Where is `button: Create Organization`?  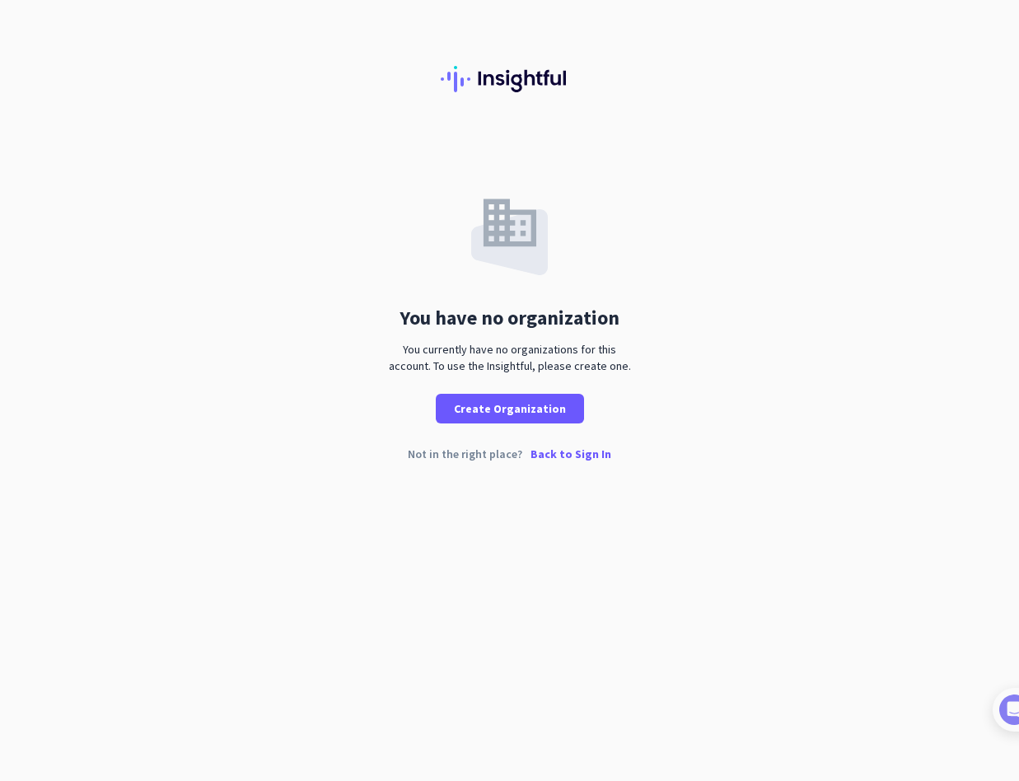 button: Create Organization is located at coordinates (510, 408).